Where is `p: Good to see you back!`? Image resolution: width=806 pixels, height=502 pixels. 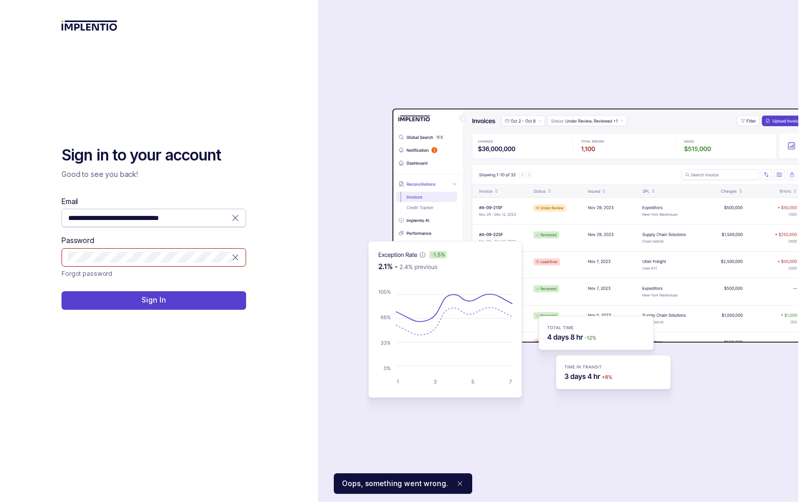
p: Good to see you back! is located at coordinates (154, 174).